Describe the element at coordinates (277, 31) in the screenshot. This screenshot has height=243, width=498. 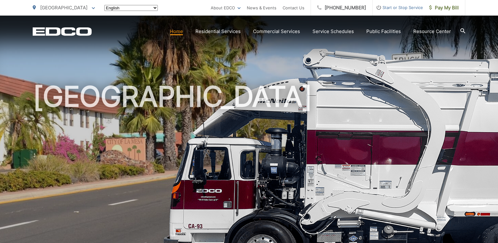
I see `a: Commercial Services` at that location.